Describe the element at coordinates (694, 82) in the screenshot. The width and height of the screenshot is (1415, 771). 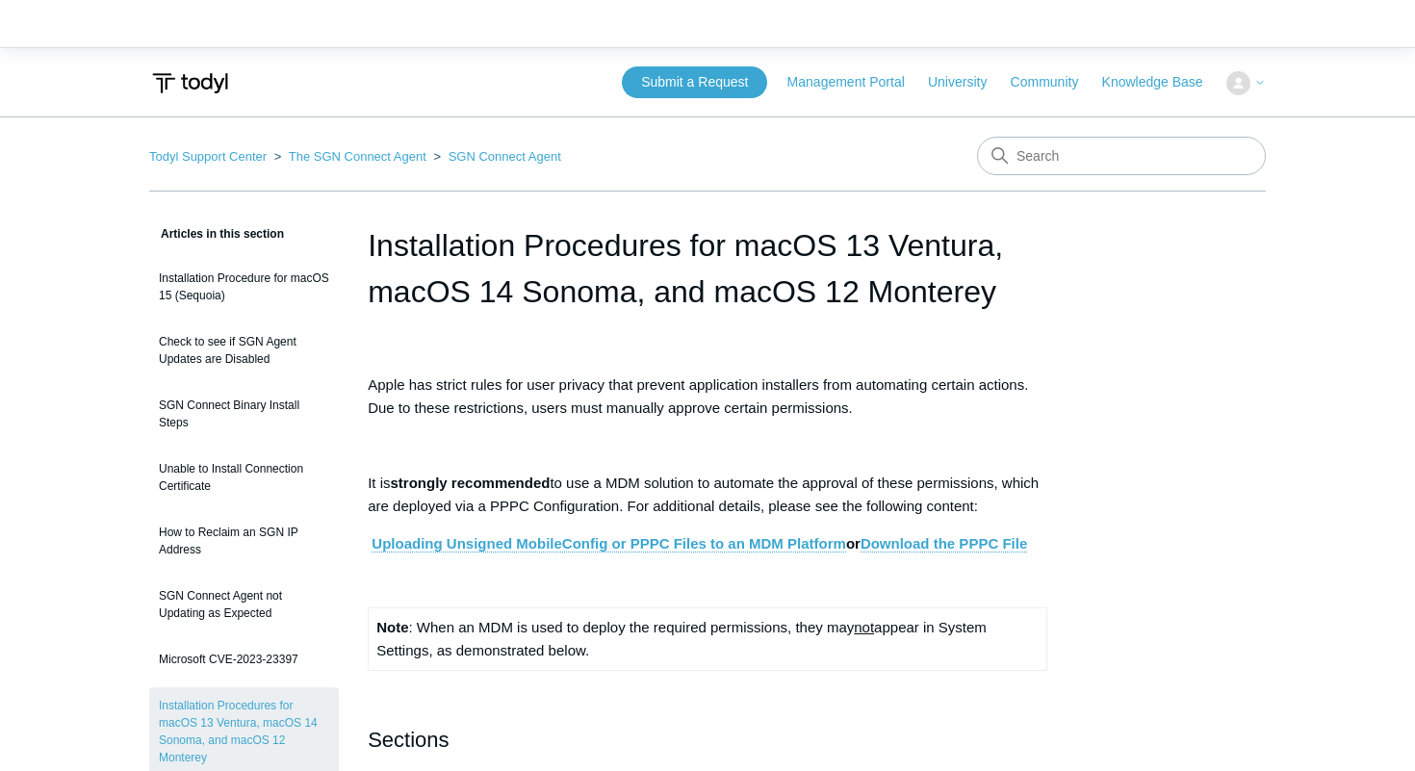
I see `a: Submit a Request` at that location.